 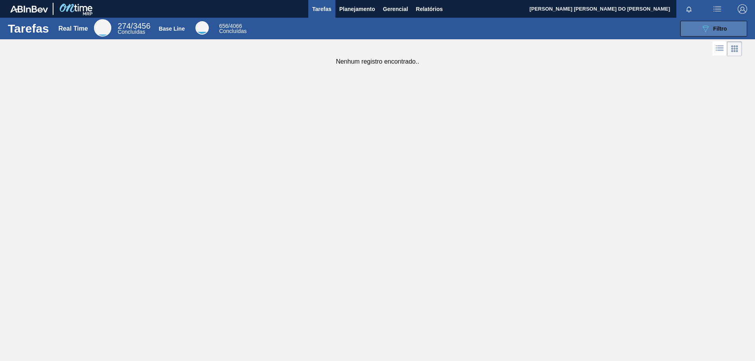 What do you see at coordinates (124, 26) in the screenshot?
I see `span: 274` at bounding box center [124, 26].